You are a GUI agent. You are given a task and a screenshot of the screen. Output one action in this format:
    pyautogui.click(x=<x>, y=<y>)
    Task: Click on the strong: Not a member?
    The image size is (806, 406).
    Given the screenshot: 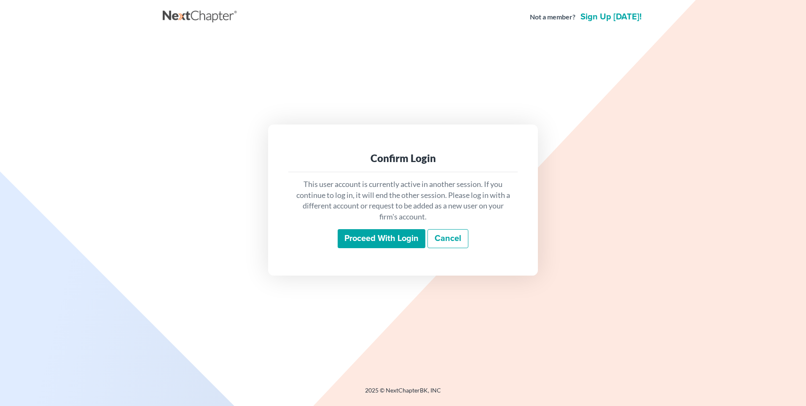 What is the action you would take?
    pyautogui.click(x=553, y=17)
    